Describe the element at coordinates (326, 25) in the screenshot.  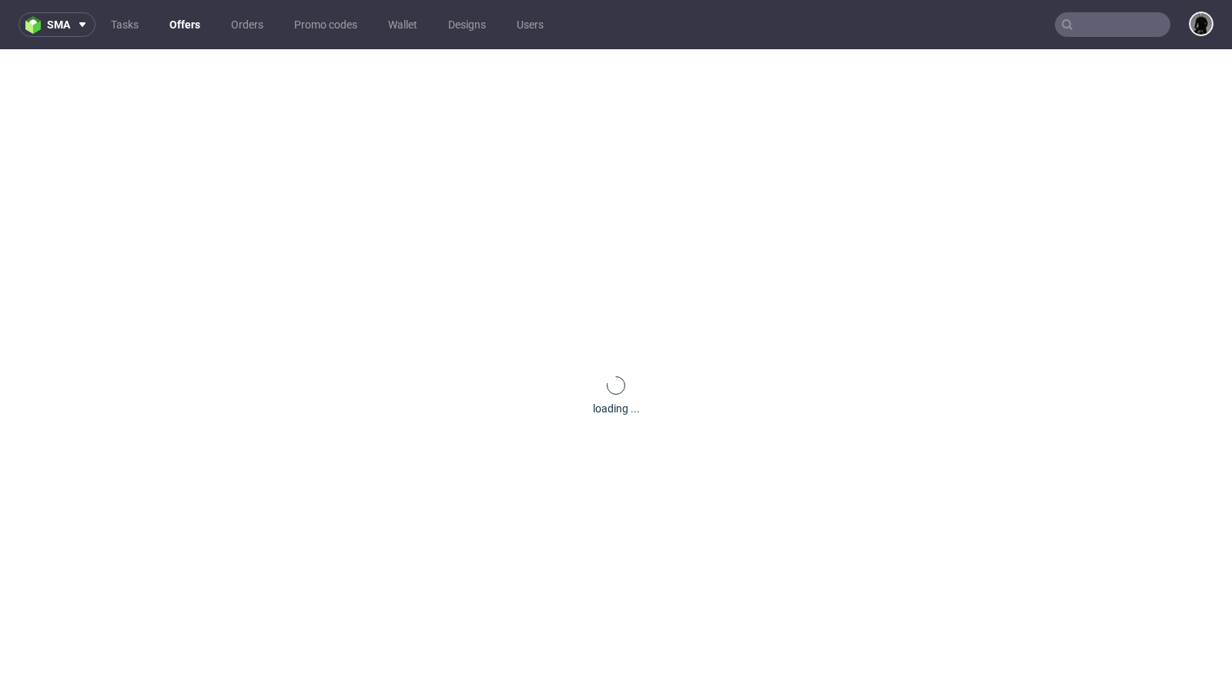
I see `a: Promo codes` at that location.